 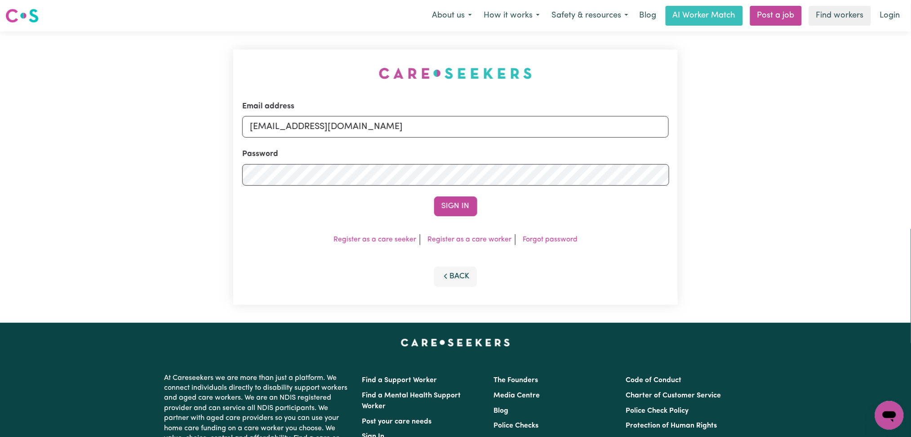 What do you see at coordinates (776, 16) in the screenshot?
I see `a: Post a job` at bounding box center [776, 16].